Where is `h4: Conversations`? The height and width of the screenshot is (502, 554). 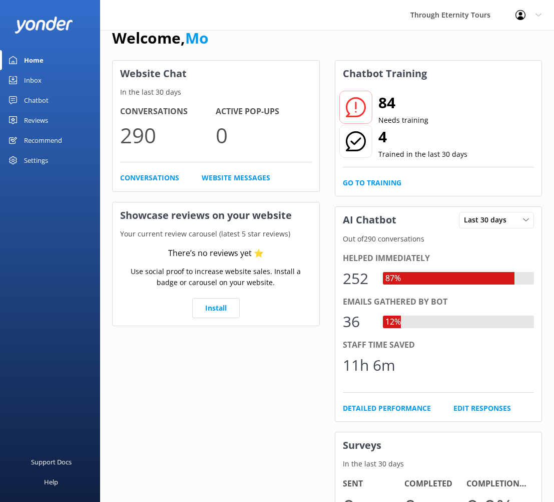 h4: Conversations is located at coordinates (168, 112).